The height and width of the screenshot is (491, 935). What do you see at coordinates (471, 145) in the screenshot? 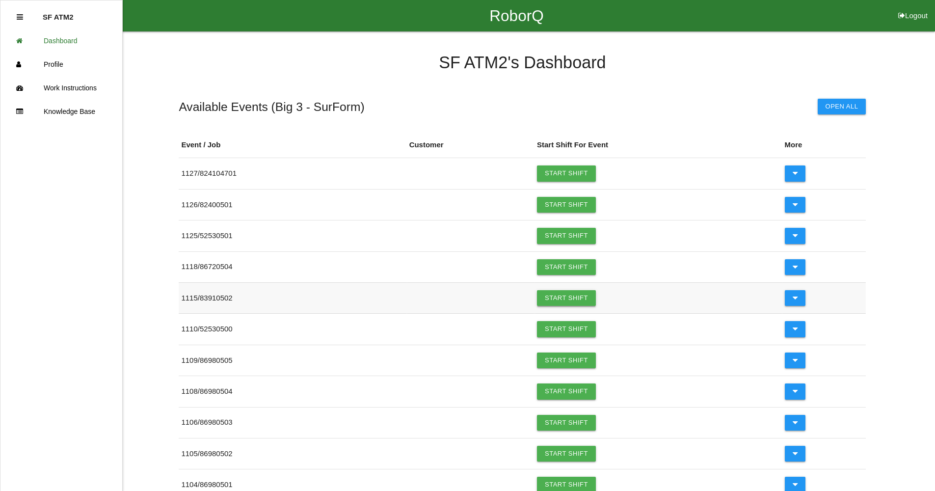
I see `th: Customer` at bounding box center [471, 145].